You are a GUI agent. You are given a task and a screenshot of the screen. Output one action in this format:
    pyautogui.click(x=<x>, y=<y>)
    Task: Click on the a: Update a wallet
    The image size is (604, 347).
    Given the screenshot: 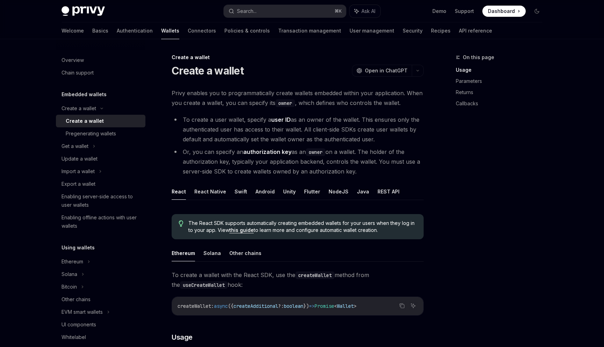 What is the action you would take?
    pyautogui.click(x=101, y=159)
    